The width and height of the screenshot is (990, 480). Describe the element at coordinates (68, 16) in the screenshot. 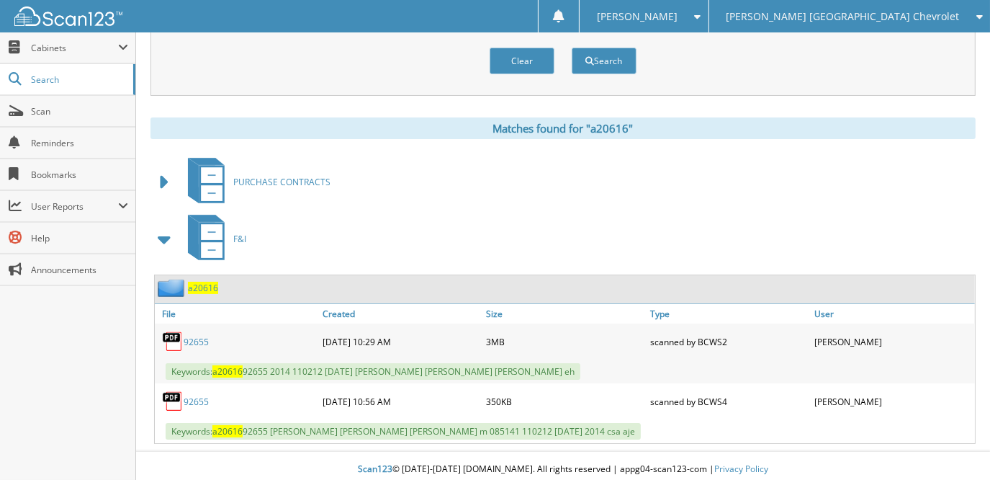

I see `img: scan123-logo-white.svg` at that location.